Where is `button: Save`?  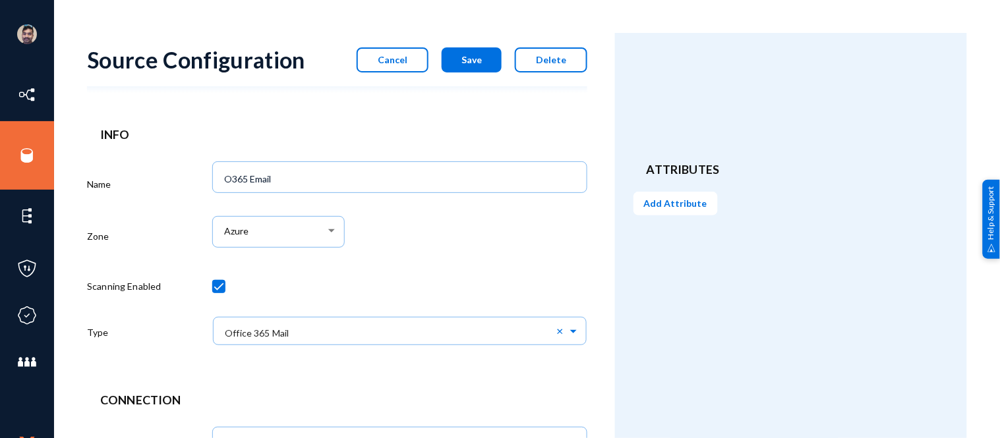 button: Save is located at coordinates (471, 60).